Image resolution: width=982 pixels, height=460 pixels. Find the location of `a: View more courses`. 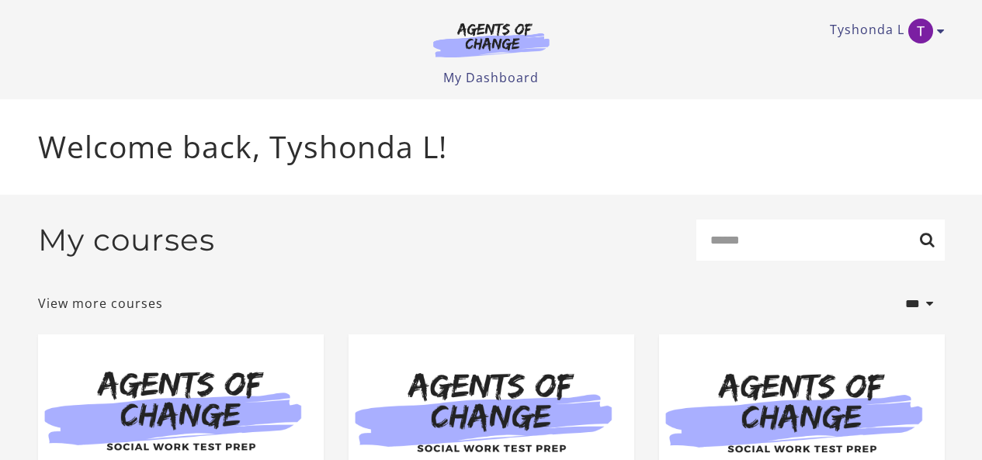

a: View more courses is located at coordinates (100, 304).